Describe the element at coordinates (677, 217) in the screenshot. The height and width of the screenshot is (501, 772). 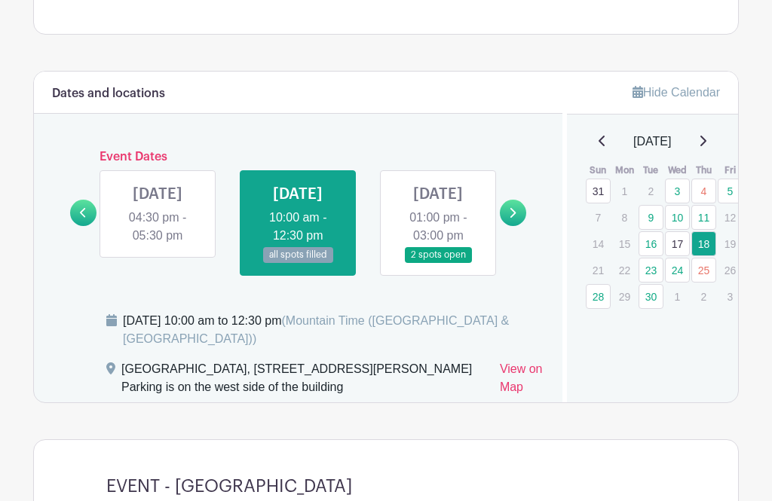
I see `a: 10` at that location.